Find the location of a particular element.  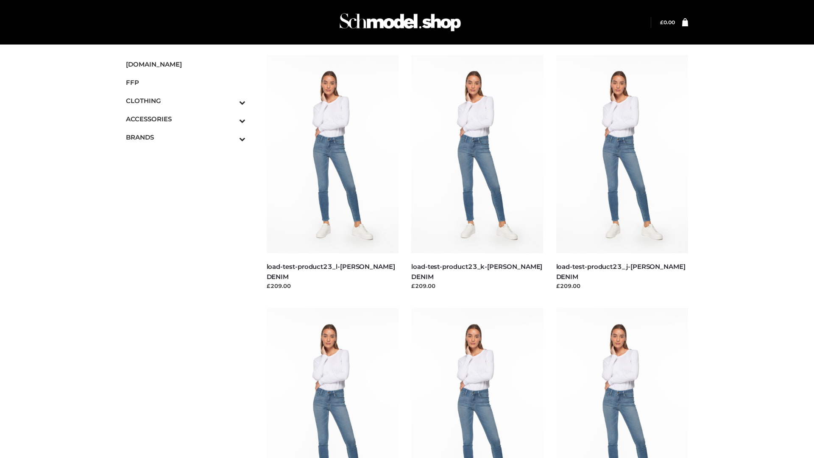

span: BRANDS is located at coordinates (186, 137).